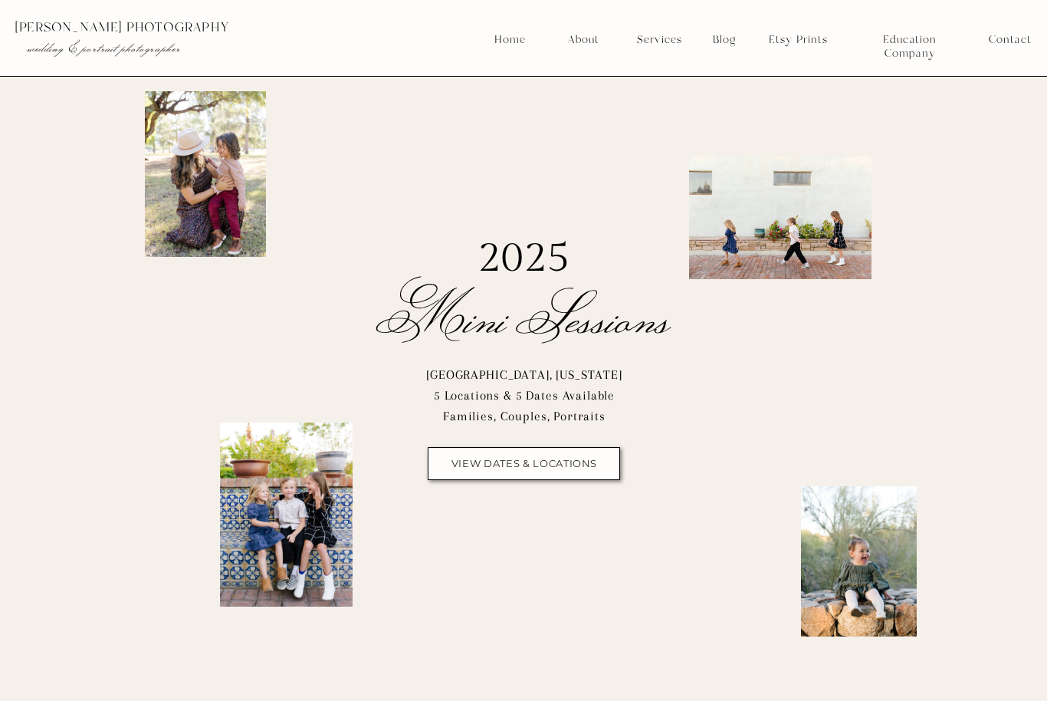 The image size is (1047, 701). What do you see at coordinates (524, 314) in the screenshot?
I see `h1: Mini Sessions` at bounding box center [524, 314].